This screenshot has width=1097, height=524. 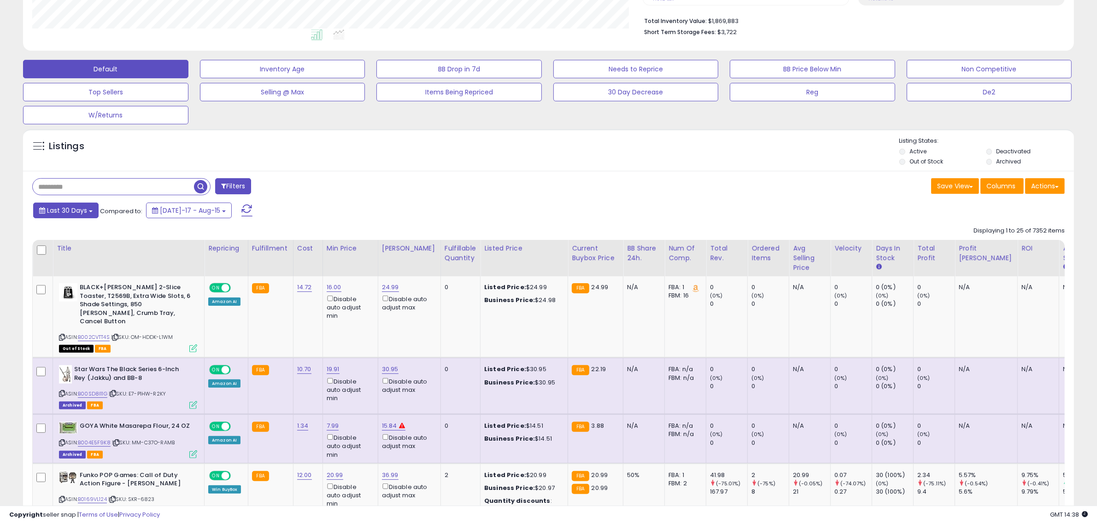 What do you see at coordinates (1001, 186) in the screenshot?
I see `span: Columns` at bounding box center [1001, 186].